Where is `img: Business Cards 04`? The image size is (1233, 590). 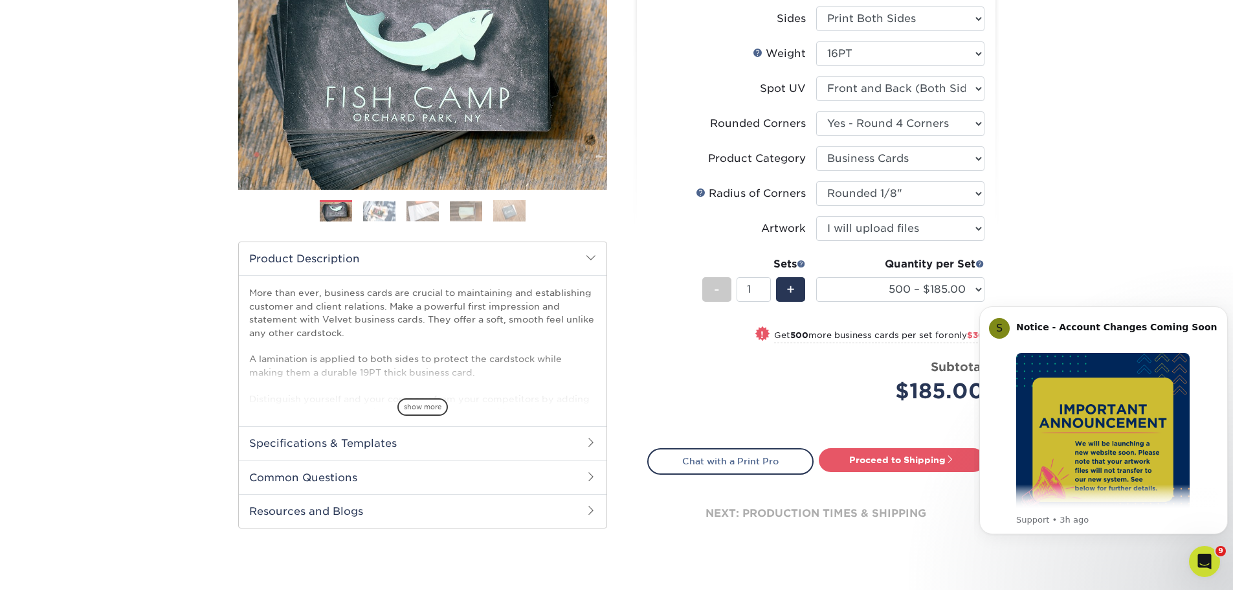 img: Business Cards 04 is located at coordinates (466, 210).